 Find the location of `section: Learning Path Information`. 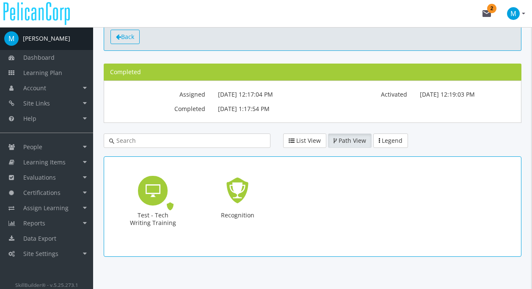

section: Learning Path Information is located at coordinates (312, 93).